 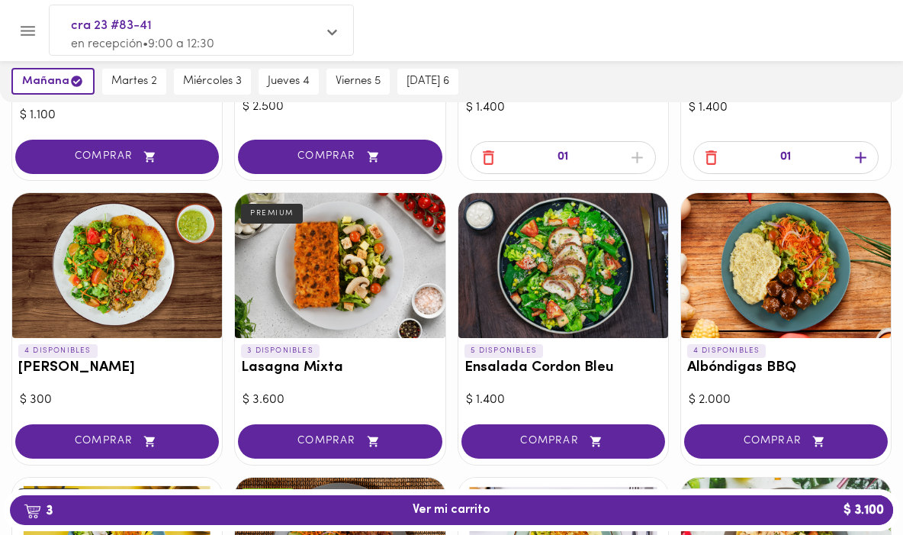 I want to click on button: Menu, so click(x=27, y=31).